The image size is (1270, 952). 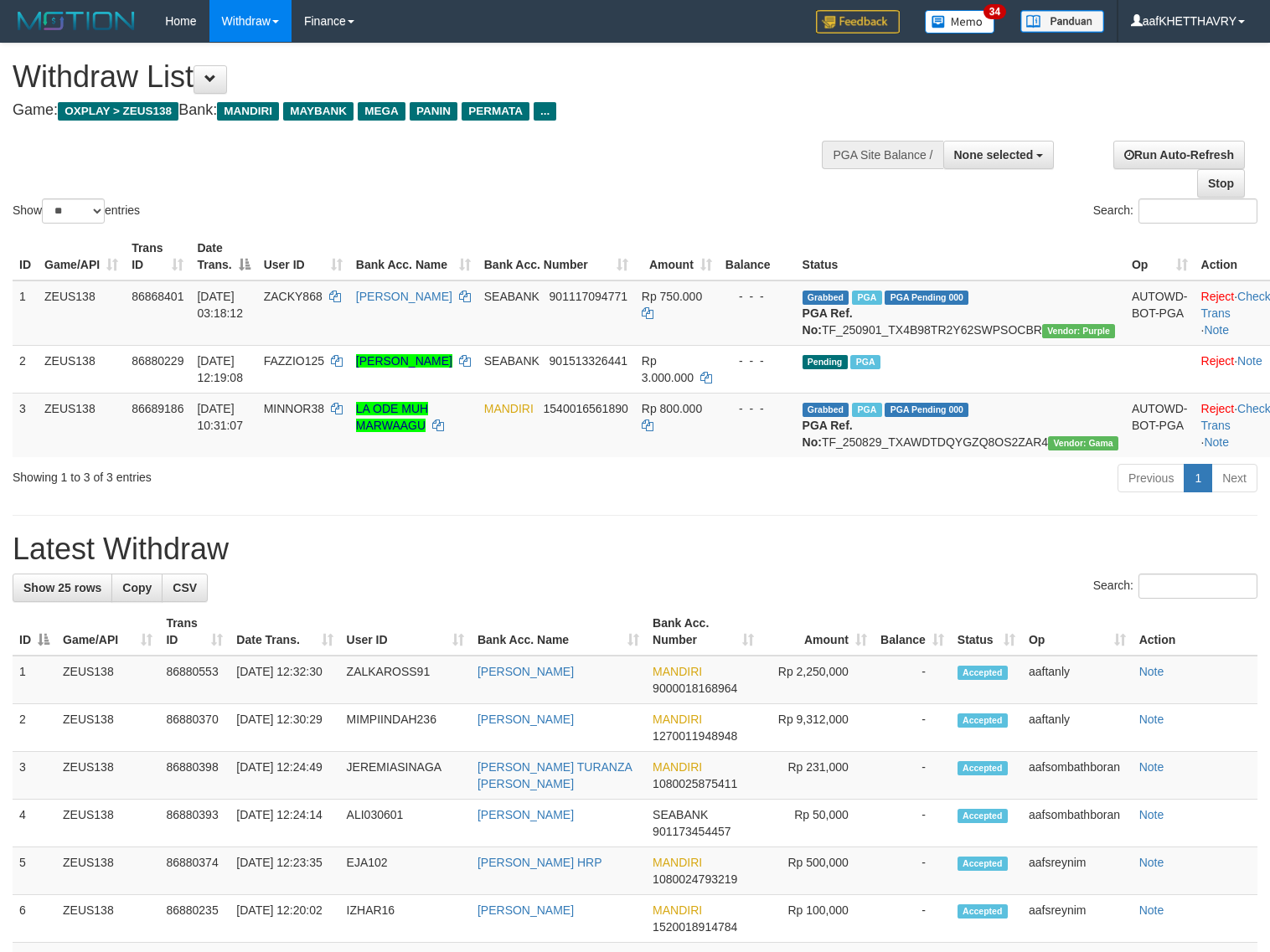 What do you see at coordinates (406, 919) in the screenshot?
I see `td: IZHAR16` at bounding box center [406, 919].